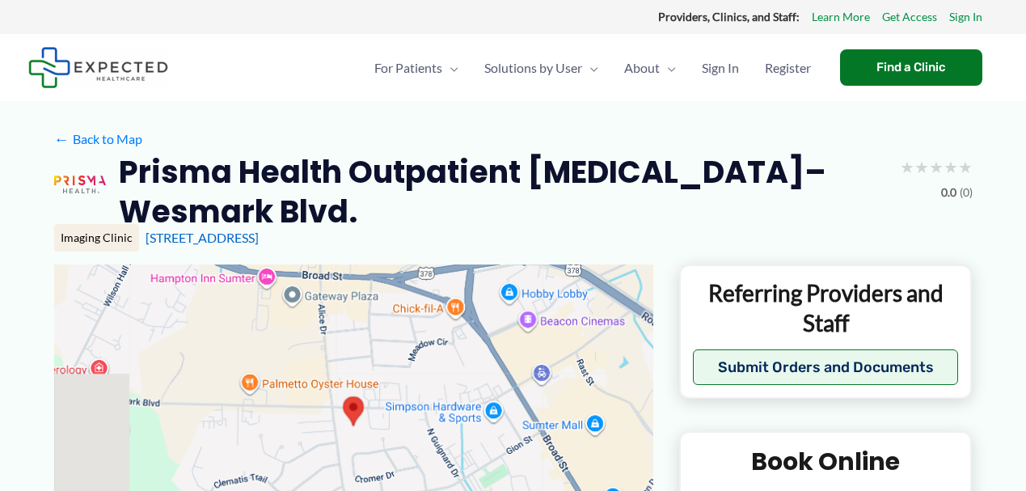 Image resolution: width=1026 pixels, height=491 pixels. What do you see at coordinates (533, 68) in the screenshot?
I see `span: Solutions by User` at bounding box center [533, 68].